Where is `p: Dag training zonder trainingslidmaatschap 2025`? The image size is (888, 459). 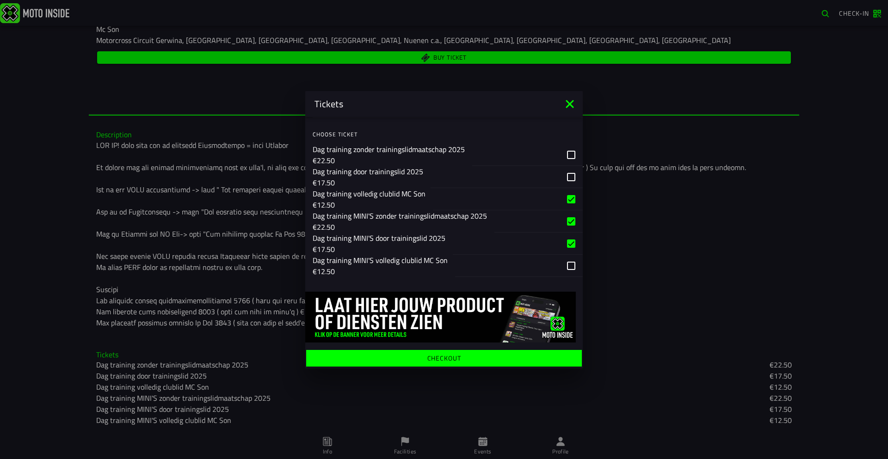
p: Dag training zonder trainingslidmaatschap 2025 is located at coordinates (388, 149).